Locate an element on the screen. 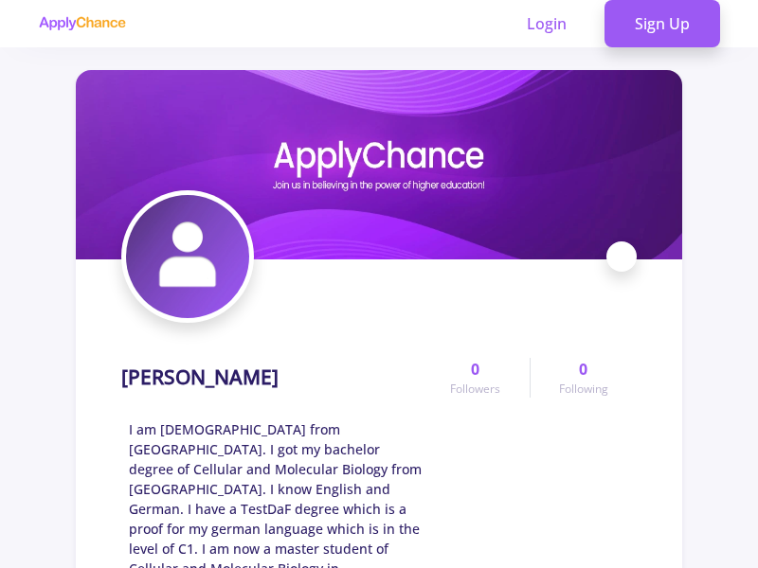 This screenshot has width=758, height=568. img: Kasra Kermanshahchicover image is located at coordinates (379, 165).